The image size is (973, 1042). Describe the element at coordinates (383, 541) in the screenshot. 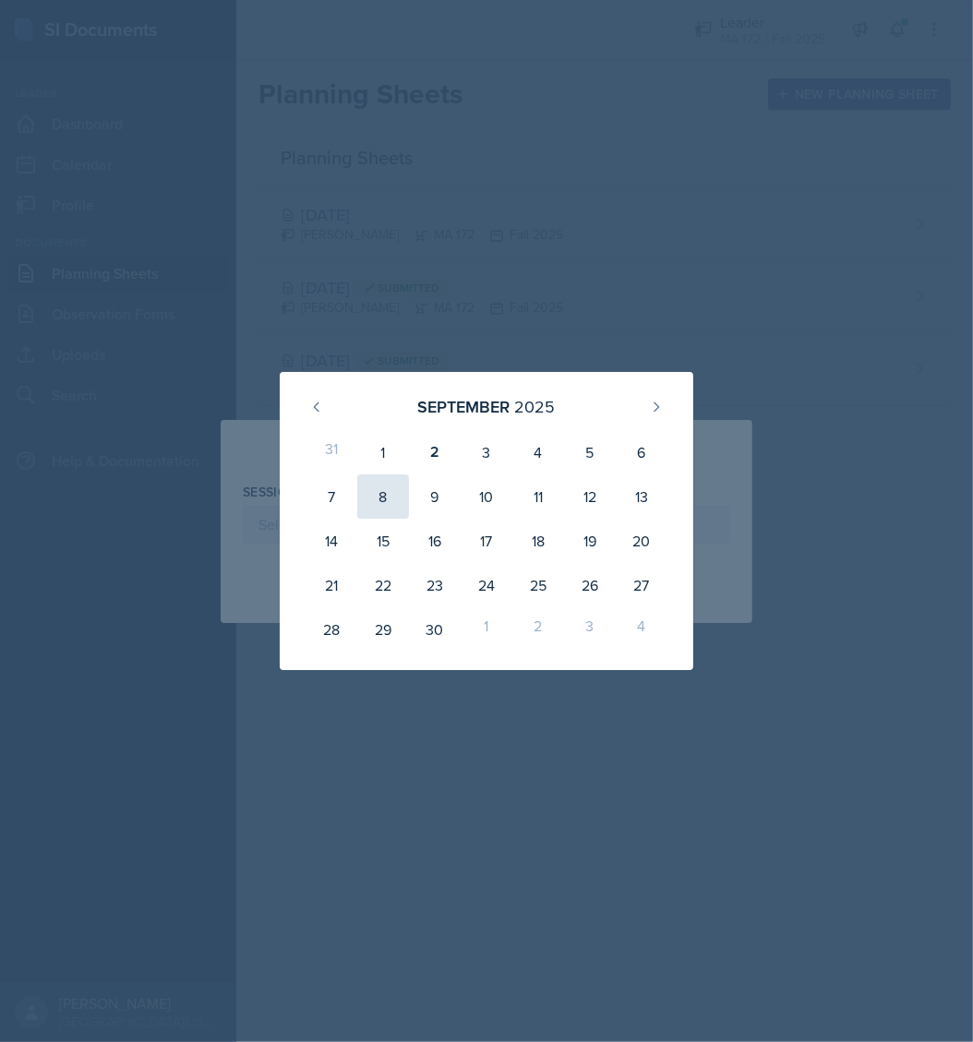

I see `div: 15` at that location.